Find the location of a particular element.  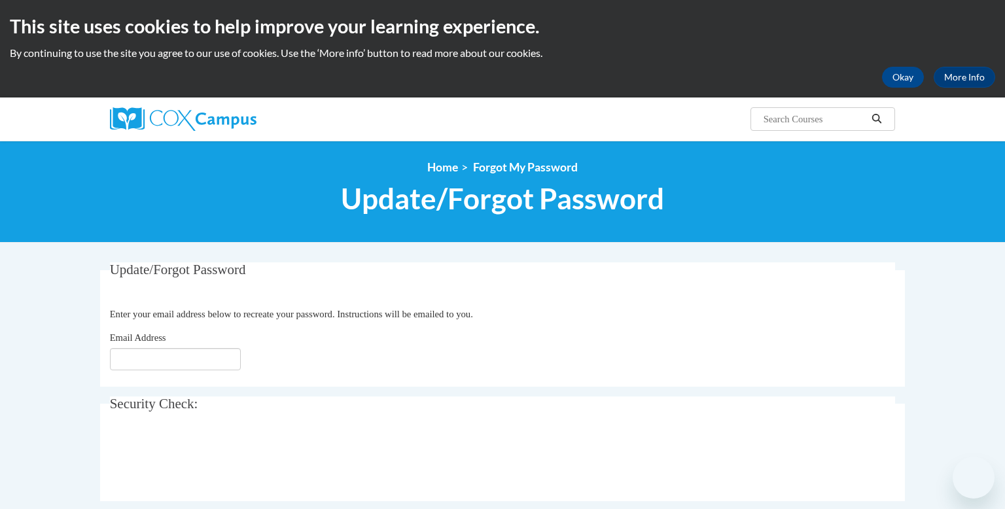

a: Cox Campus is located at coordinates (234, 119).